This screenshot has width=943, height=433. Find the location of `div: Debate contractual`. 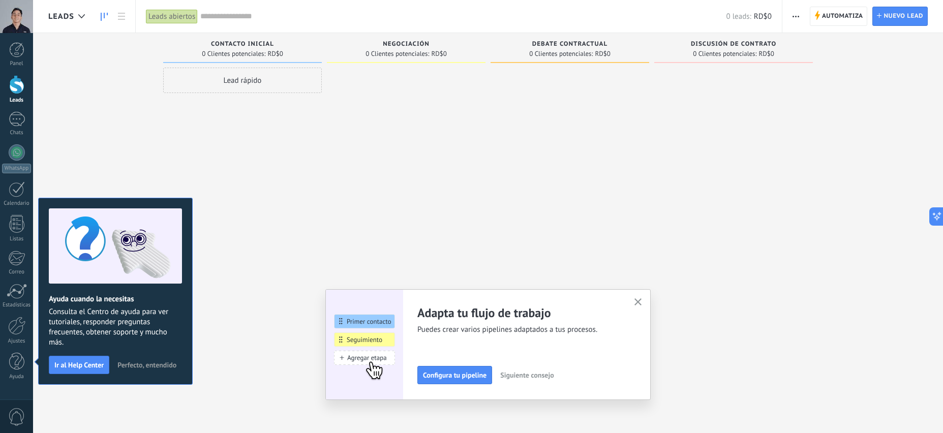

div: Debate contractual is located at coordinates (570, 45).